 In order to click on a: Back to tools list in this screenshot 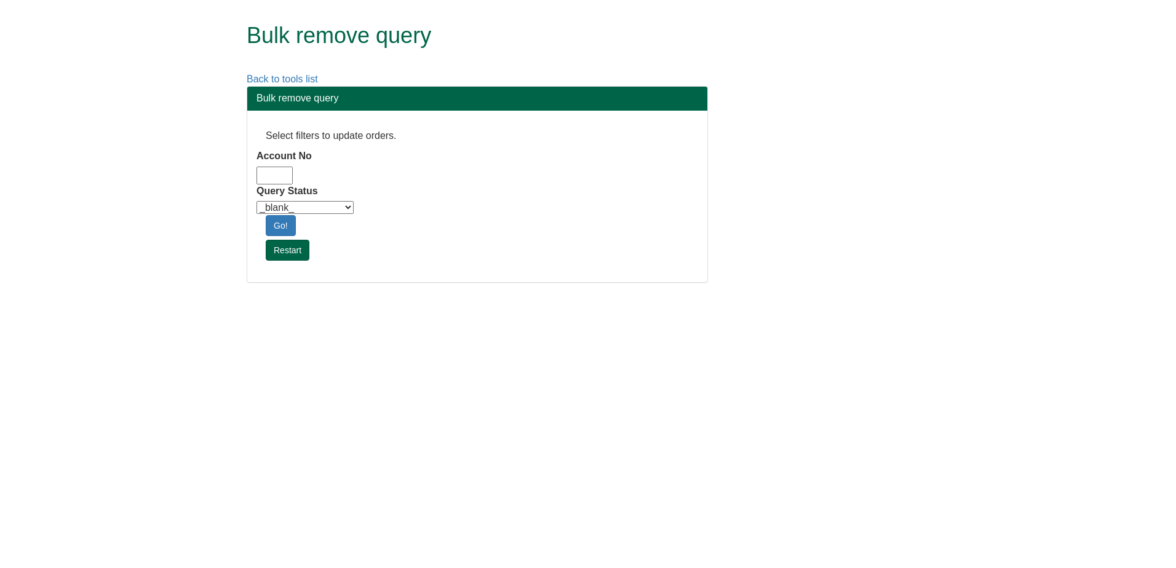, I will do `click(282, 79)`.